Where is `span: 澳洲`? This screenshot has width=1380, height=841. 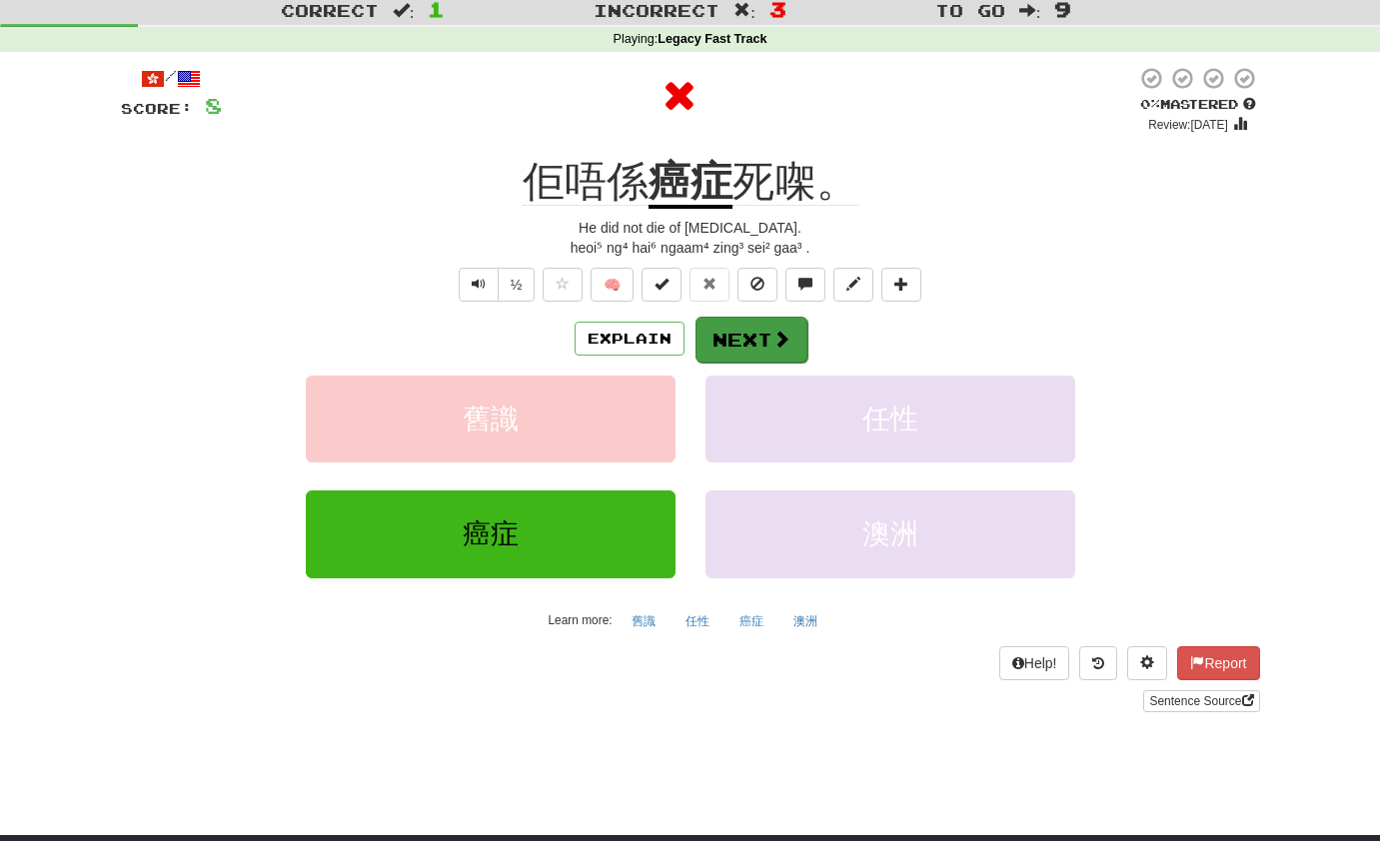 span: 澳洲 is located at coordinates (890, 534).